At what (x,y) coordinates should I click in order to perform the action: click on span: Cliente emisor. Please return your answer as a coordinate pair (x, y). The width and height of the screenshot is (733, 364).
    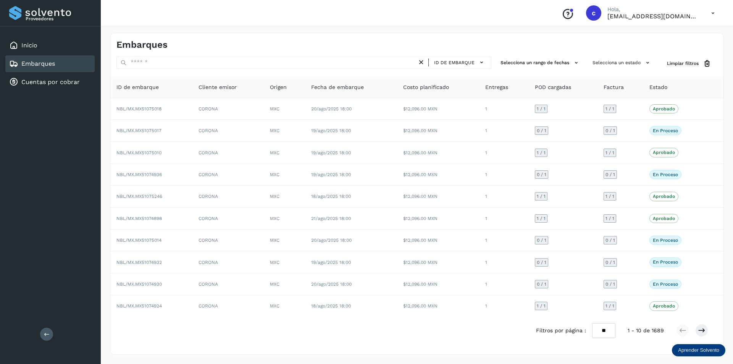
    Looking at the image, I should click on (218, 87).